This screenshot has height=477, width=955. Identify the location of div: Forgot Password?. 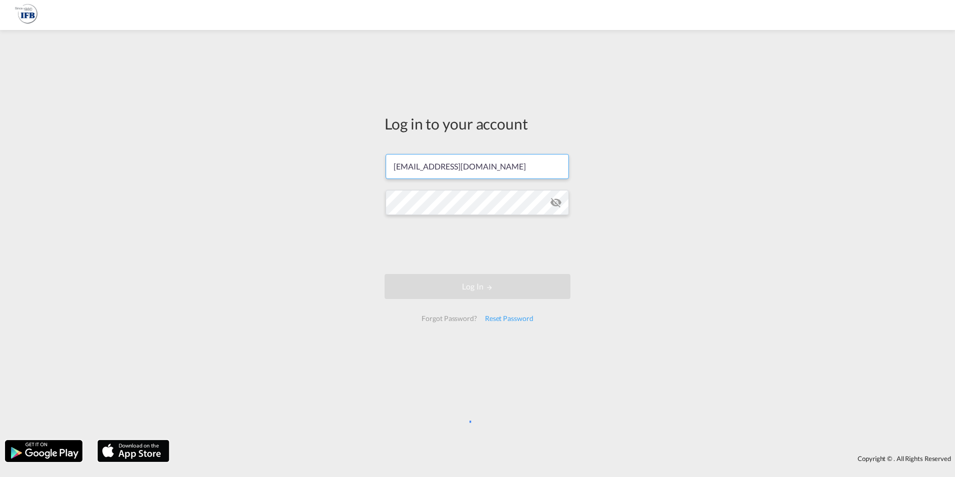
(449, 318).